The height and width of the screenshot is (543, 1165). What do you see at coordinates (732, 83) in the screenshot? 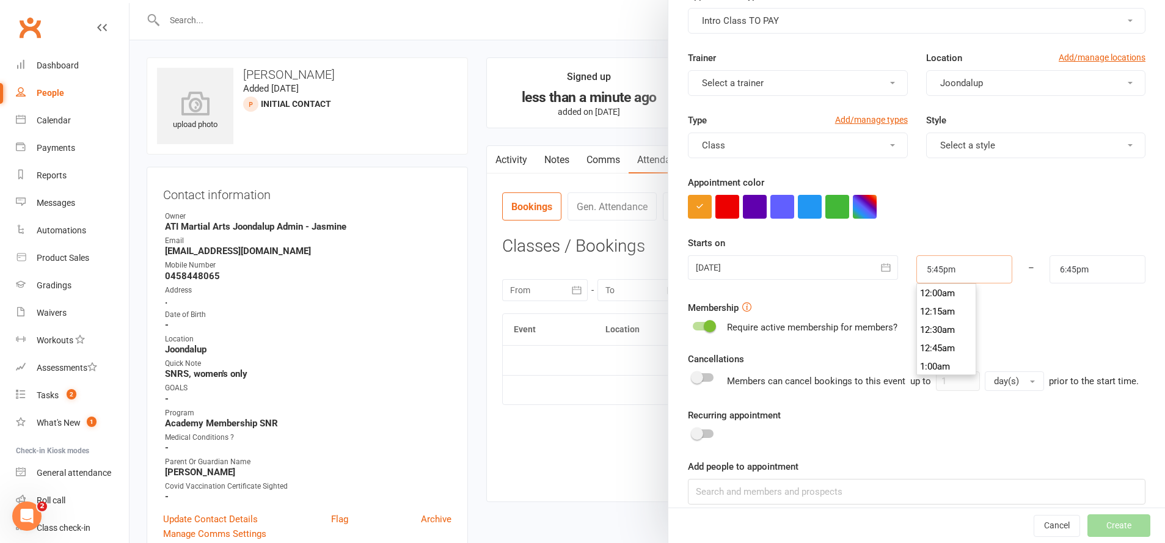
I see `span: Select a trainer` at bounding box center [732, 83].